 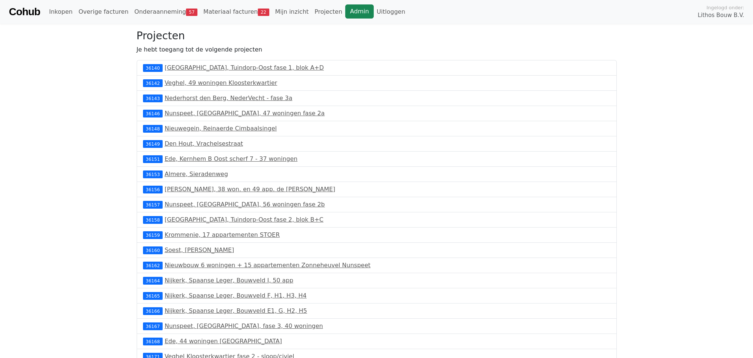 I want to click on div: 36151, so click(x=153, y=159).